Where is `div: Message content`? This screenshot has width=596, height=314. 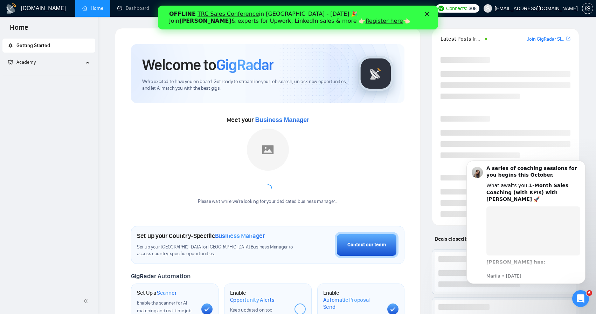 div: Message content is located at coordinates (77, 66).